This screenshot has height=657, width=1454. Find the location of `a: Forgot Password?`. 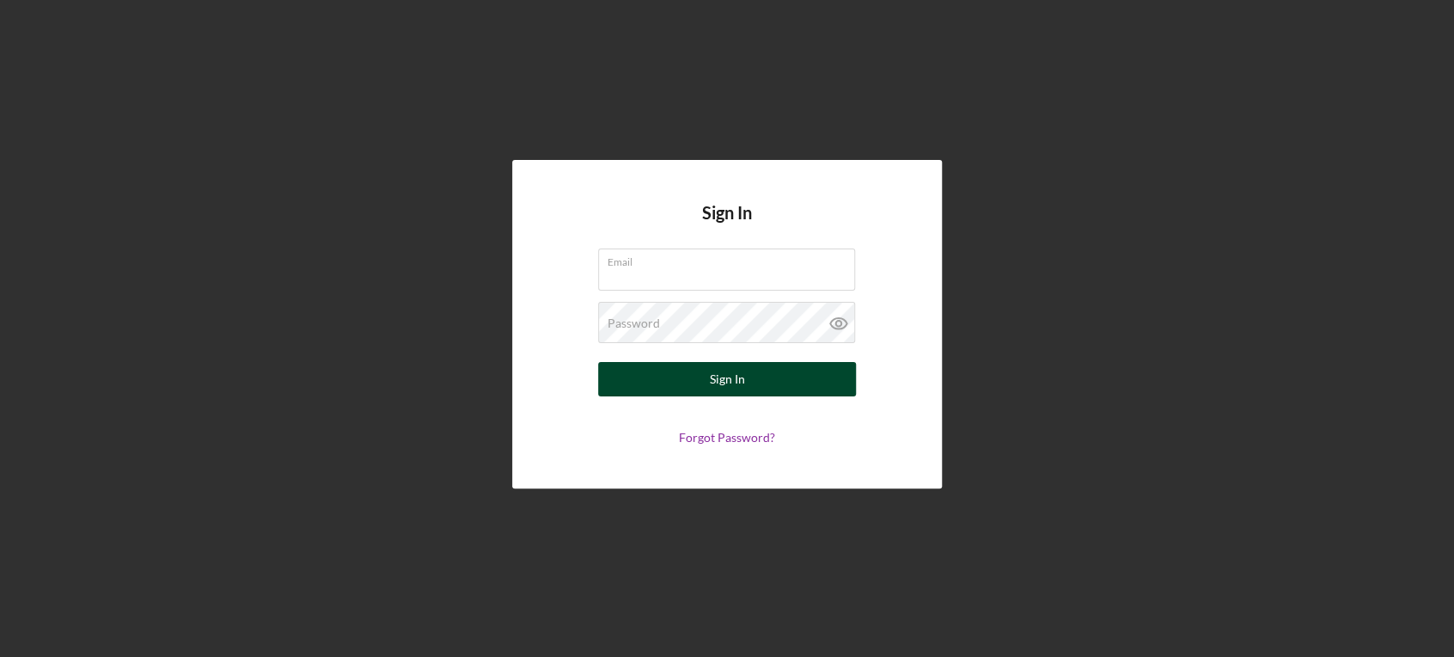

a: Forgot Password? is located at coordinates (727, 437).